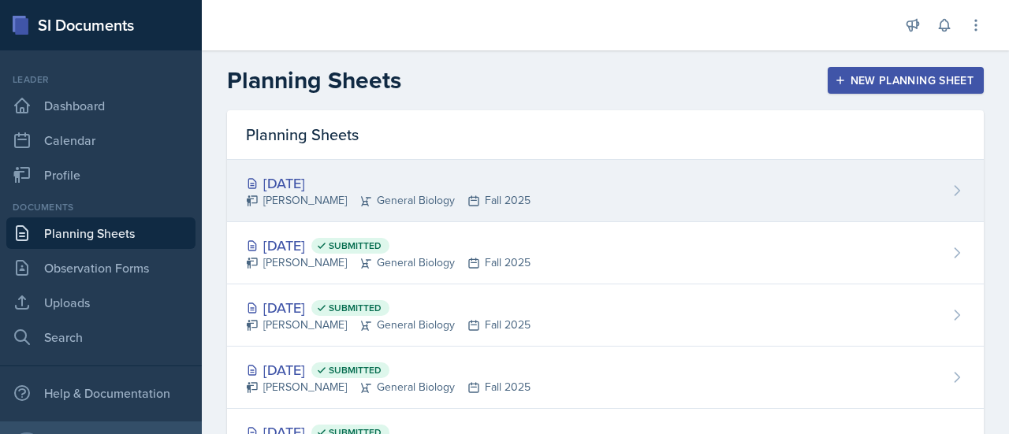 The height and width of the screenshot is (434, 1009). What do you see at coordinates (101, 207) in the screenshot?
I see `div: Documents` at bounding box center [101, 207].